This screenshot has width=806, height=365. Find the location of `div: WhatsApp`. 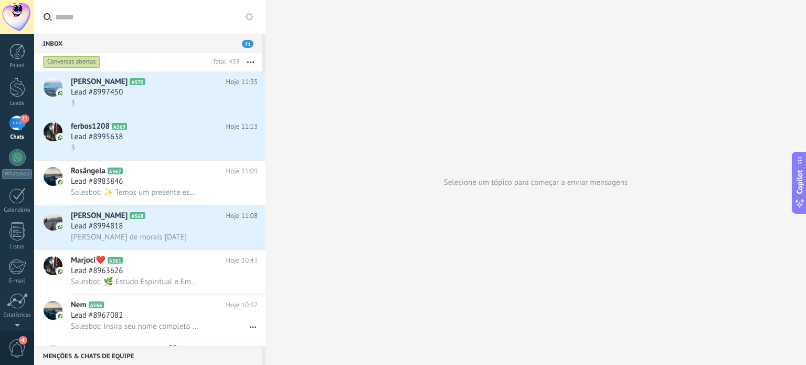

div: WhatsApp is located at coordinates (17, 174).